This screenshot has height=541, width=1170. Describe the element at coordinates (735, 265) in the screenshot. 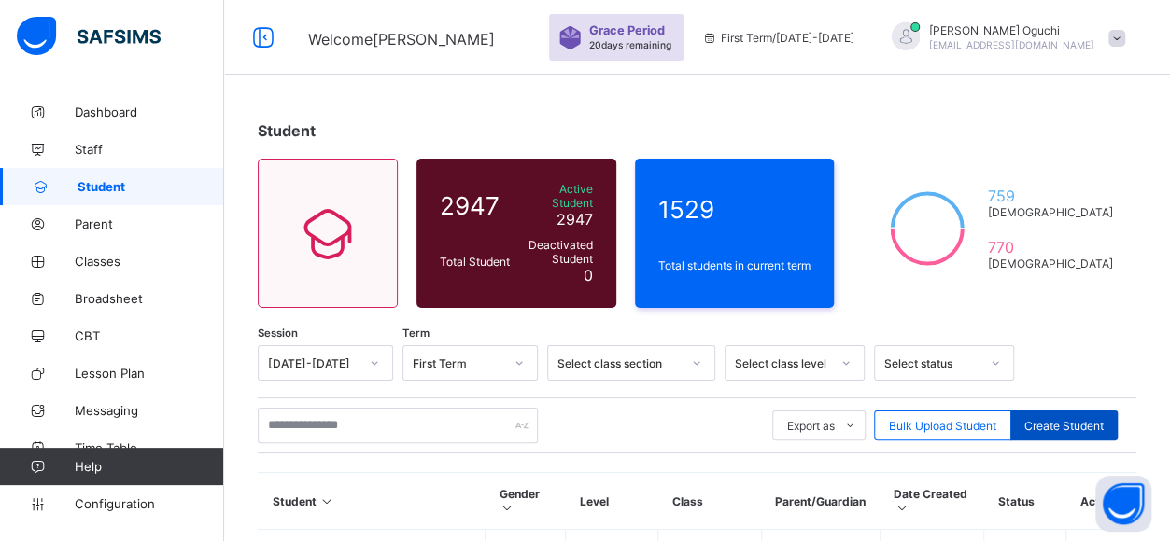

I see `span: Total students in current term` at that location.